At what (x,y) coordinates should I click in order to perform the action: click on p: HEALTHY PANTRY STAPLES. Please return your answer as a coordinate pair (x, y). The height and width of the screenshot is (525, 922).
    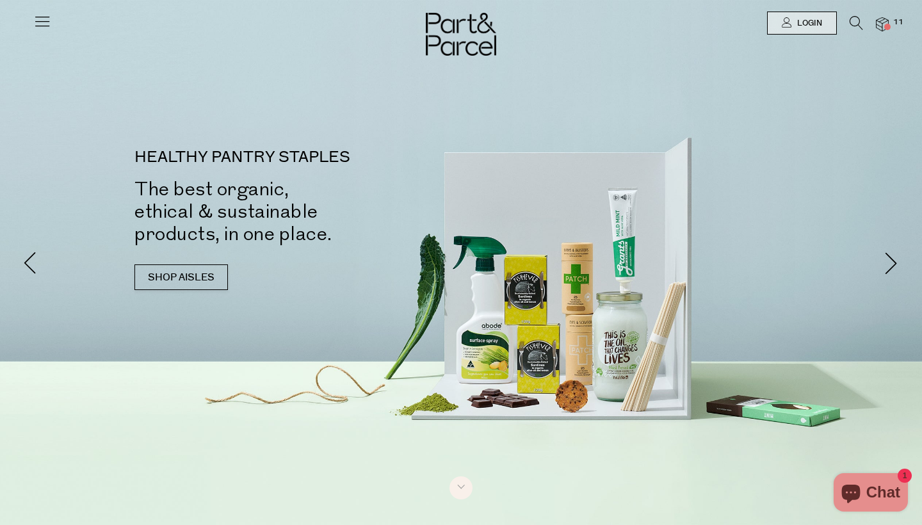
    Looking at the image, I should click on (307, 158).